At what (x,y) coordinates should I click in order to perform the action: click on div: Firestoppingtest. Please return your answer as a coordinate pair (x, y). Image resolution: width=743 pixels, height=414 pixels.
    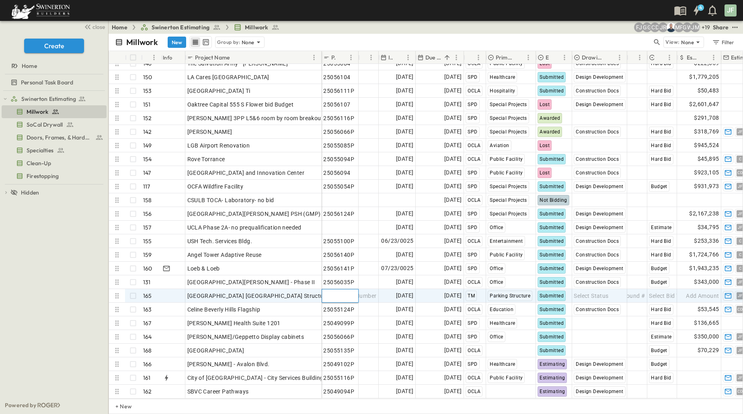
    Looking at the image, I should click on (54, 176).